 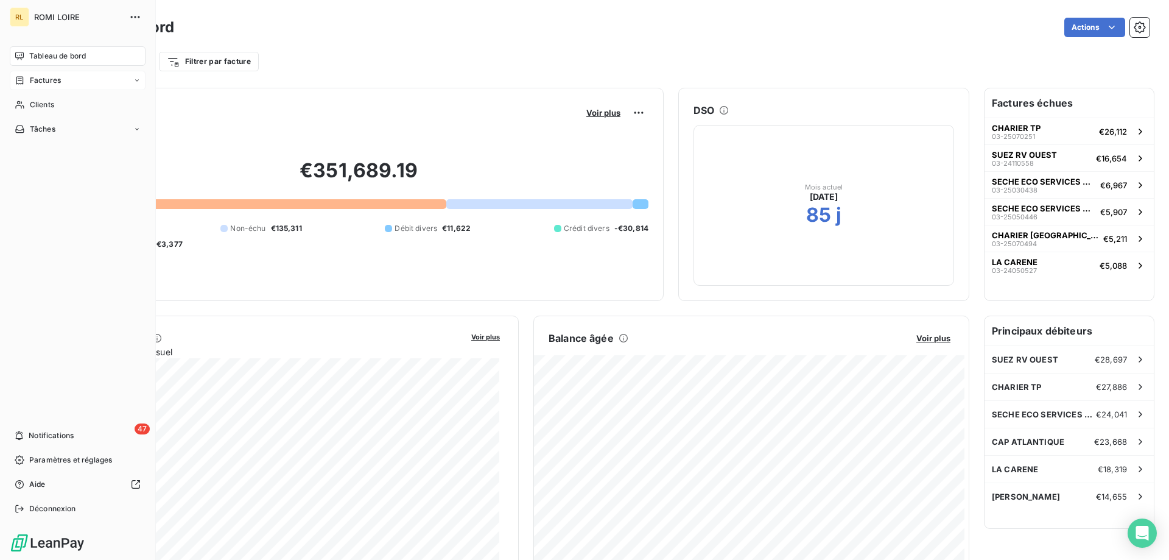 What do you see at coordinates (1069, 184) in the screenshot?
I see `button: SECHE ECO SERVICES SAS03-25030438€6,967` at bounding box center [1069, 184].